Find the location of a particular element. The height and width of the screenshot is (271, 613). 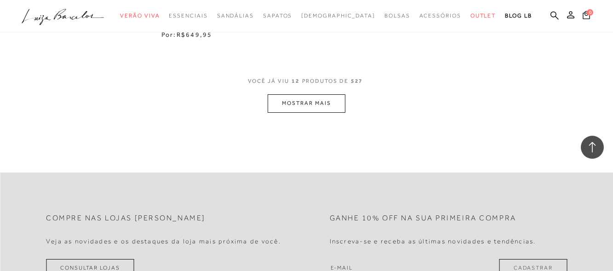

span: Acessórios is located at coordinates (440, 16).